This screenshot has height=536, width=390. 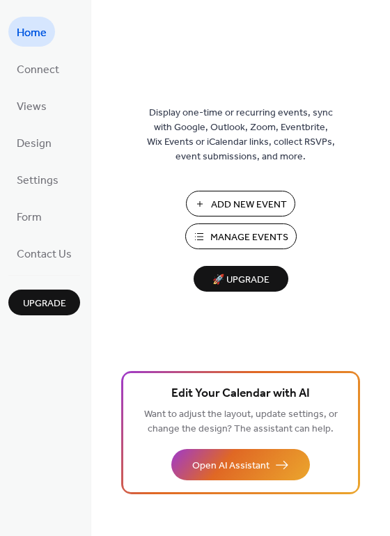 What do you see at coordinates (231, 466) in the screenshot?
I see `span: Open AI Assistant` at bounding box center [231, 466].